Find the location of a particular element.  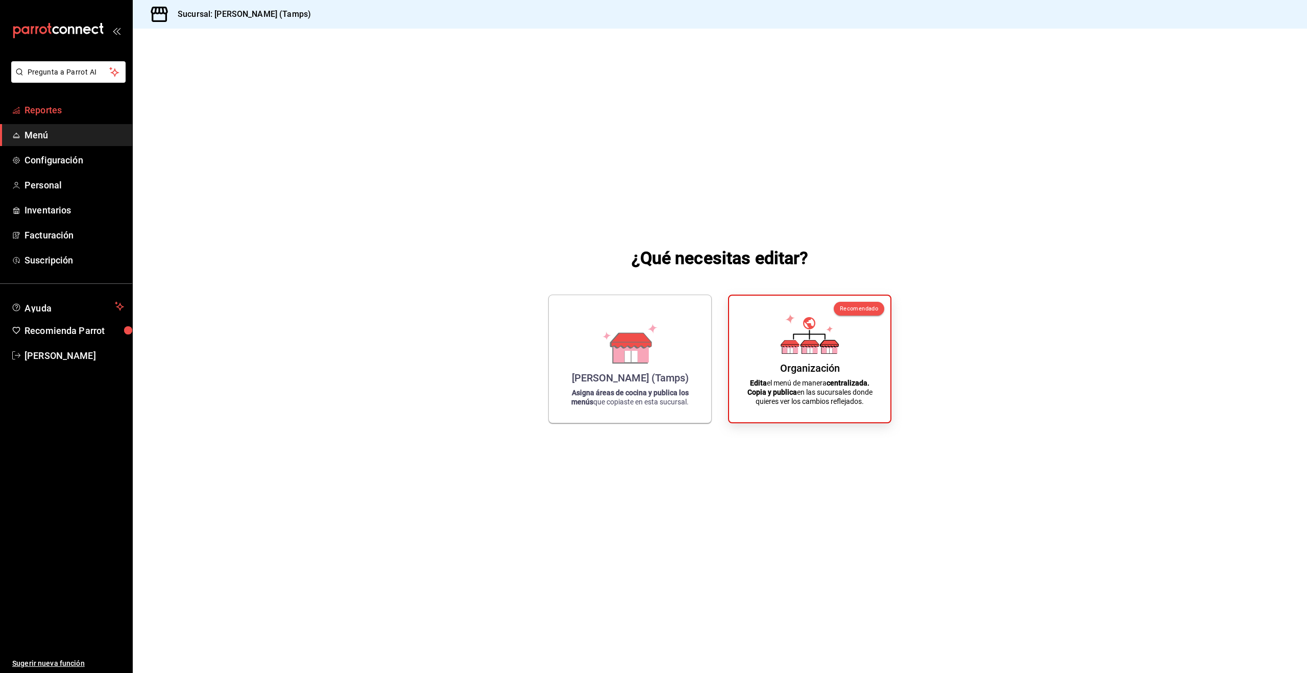

span: Facturación is located at coordinates (74, 235).